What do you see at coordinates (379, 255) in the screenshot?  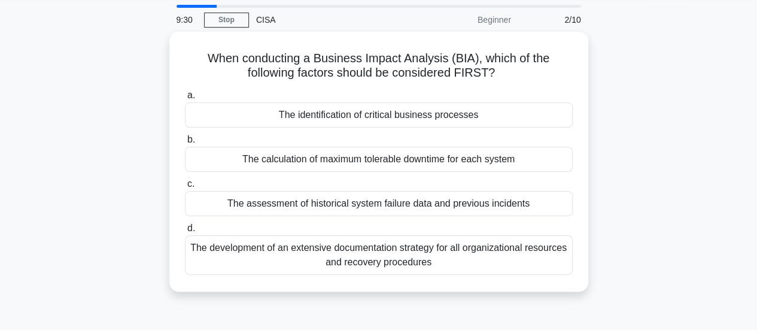 I see `div: The development of an extensive documentation strategy for all organizational resources and recov...` at bounding box center [379, 255].